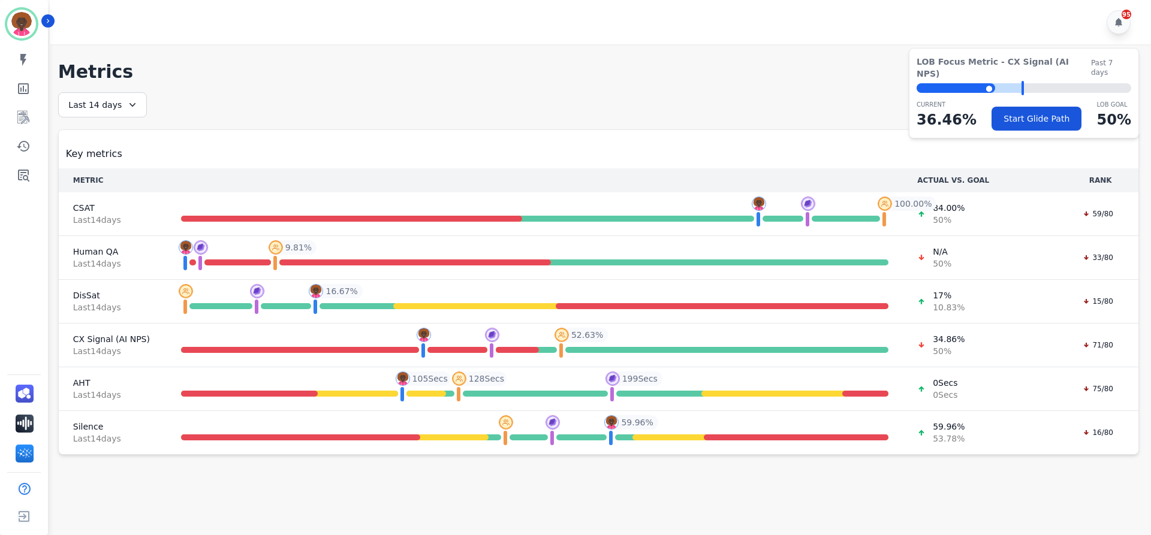 The height and width of the screenshot is (535, 1151). Describe the element at coordinates (639, 379) in the screenshot. I see `span: 199 Secs` at that location.